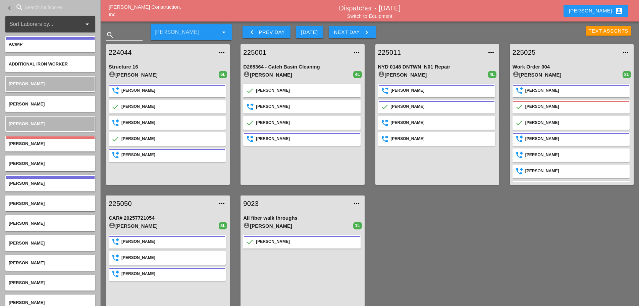 The width and height of the screenshot is (639, 306). Describe the element at coordinates (627, 74) in the screenshot. I see `div: 8L` at that location.